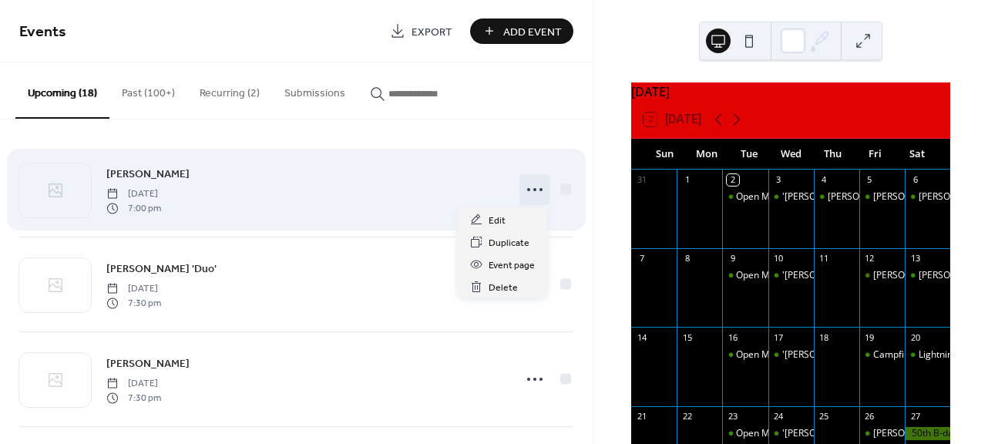  What do you see at coordinates (882, 433) in the screenshot?
I see `div: Fred Cichy` at bounding box center [882, 433].